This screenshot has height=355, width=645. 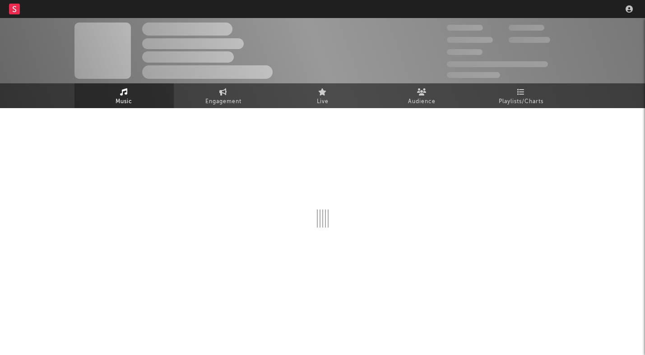 I want to click on a: Playlists/Charts, so click(x=521, y=96).